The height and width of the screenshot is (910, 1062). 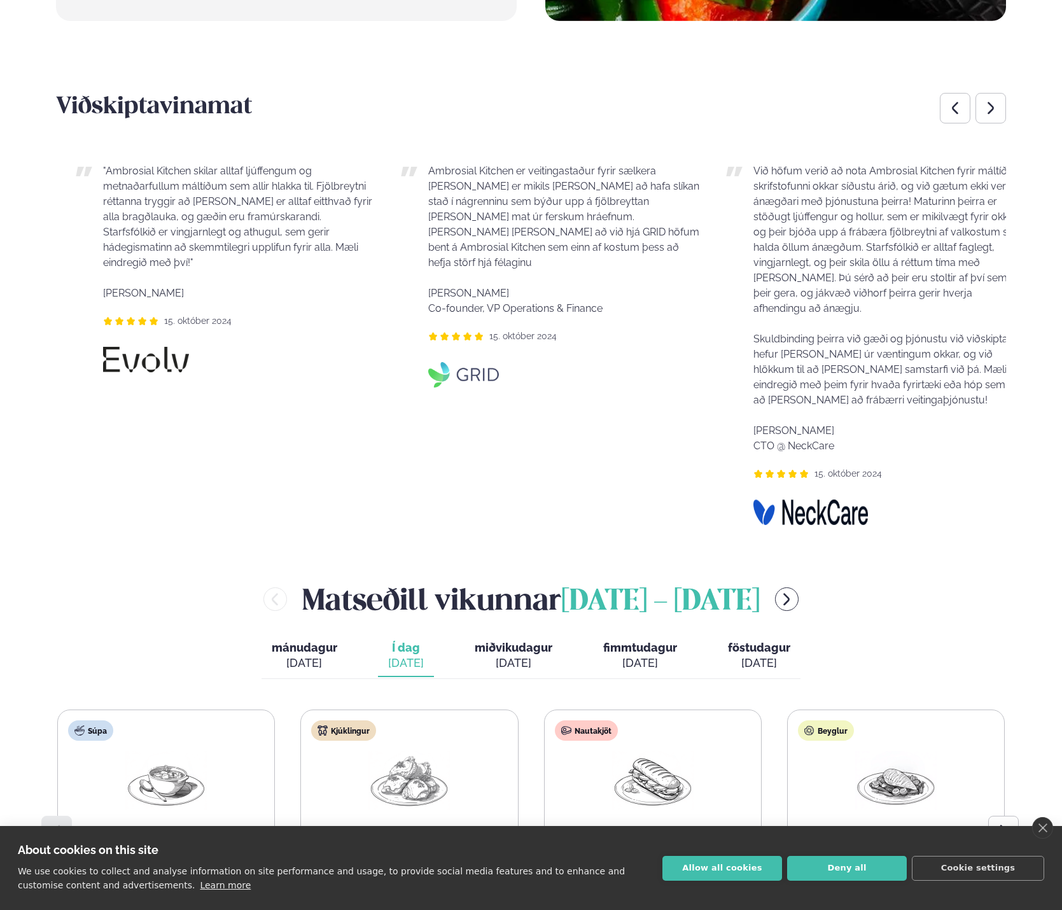 I want to click on img: Chicken-breast.png, so click(x=896, y=780).